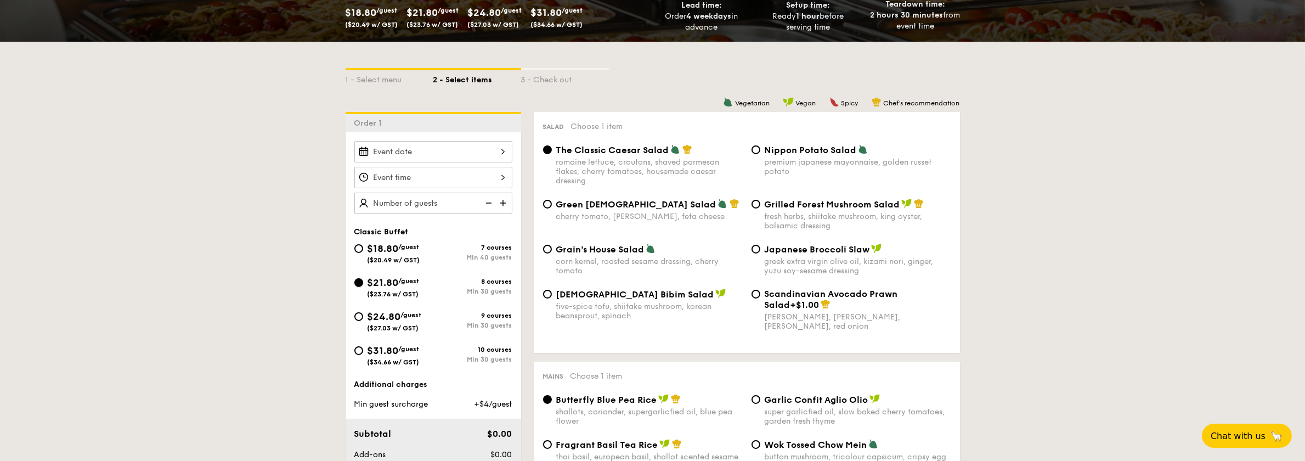  What do you see at coordinates (433, 151) in the screenshot?
I see `input: Event date` at bounding box center [433, 151].